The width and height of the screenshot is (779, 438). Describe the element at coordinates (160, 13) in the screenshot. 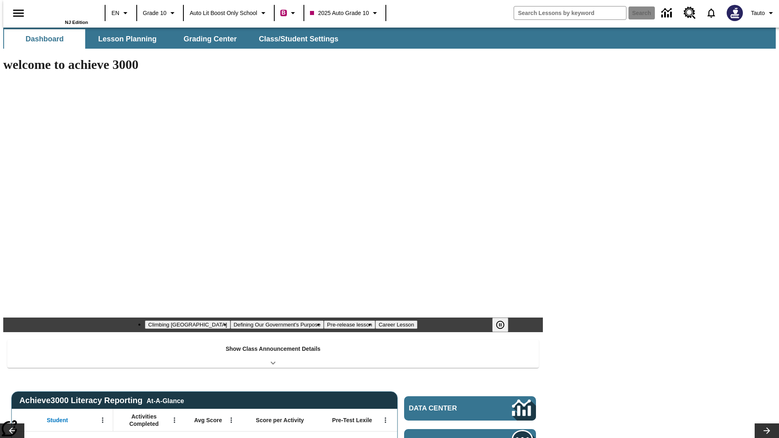

I see `button: Grade: Grade 10, Select a grade` at that location.